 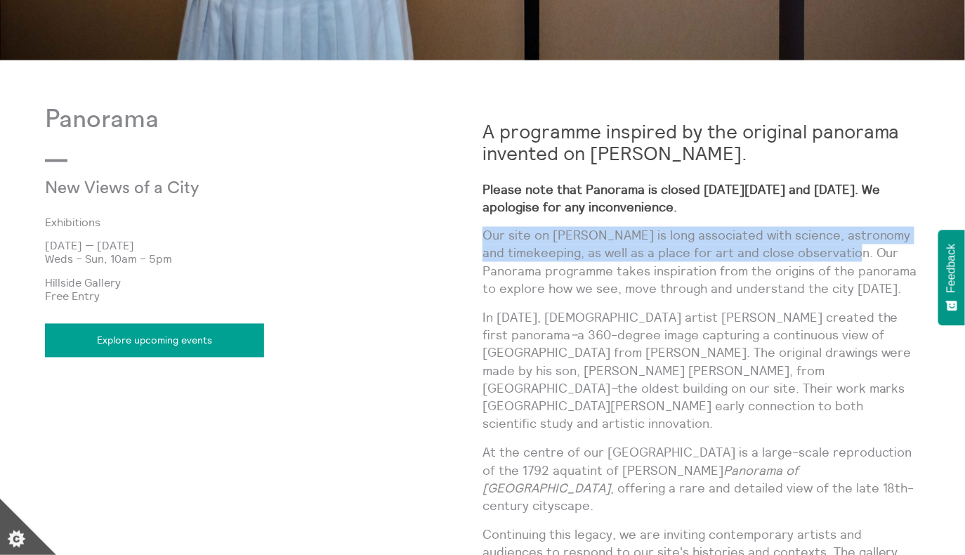 I want to click on p: Free Entry, so click(x=263, y=296).